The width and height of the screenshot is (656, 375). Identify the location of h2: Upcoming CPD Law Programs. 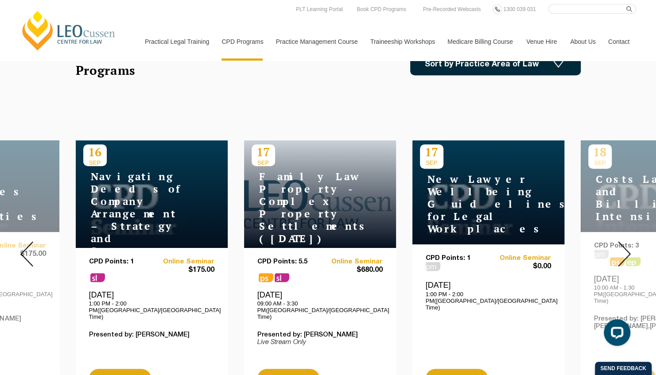
(147, 62).